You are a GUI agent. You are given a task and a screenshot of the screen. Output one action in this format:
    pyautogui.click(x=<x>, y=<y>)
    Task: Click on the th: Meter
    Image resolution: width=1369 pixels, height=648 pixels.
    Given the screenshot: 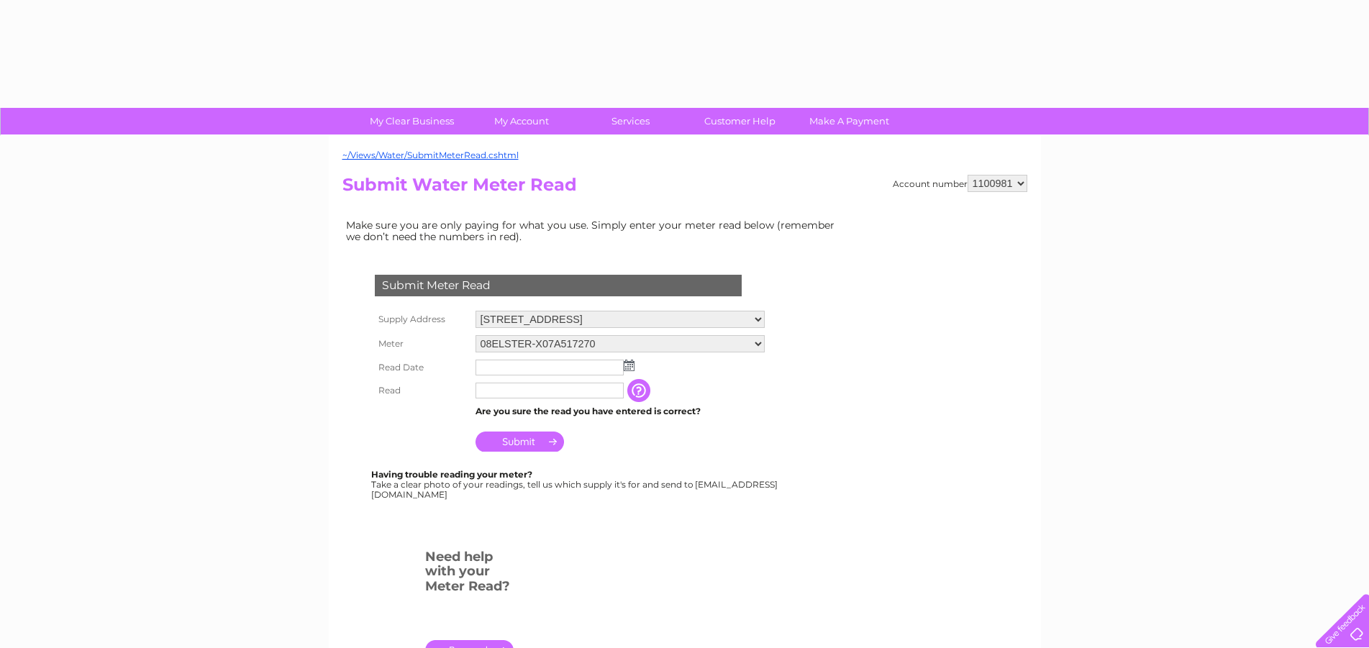 What is the action you would take?
    pyautogui.click(x=421, y=344)
    